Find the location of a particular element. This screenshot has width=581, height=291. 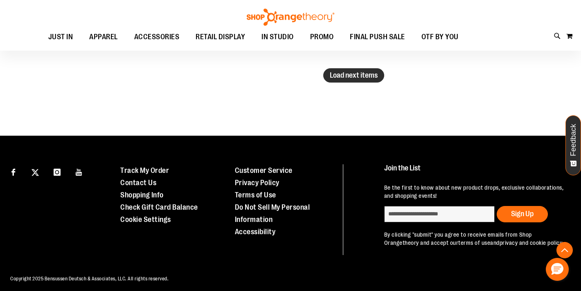

a: Track My Order is located at coordinates (144, 171).